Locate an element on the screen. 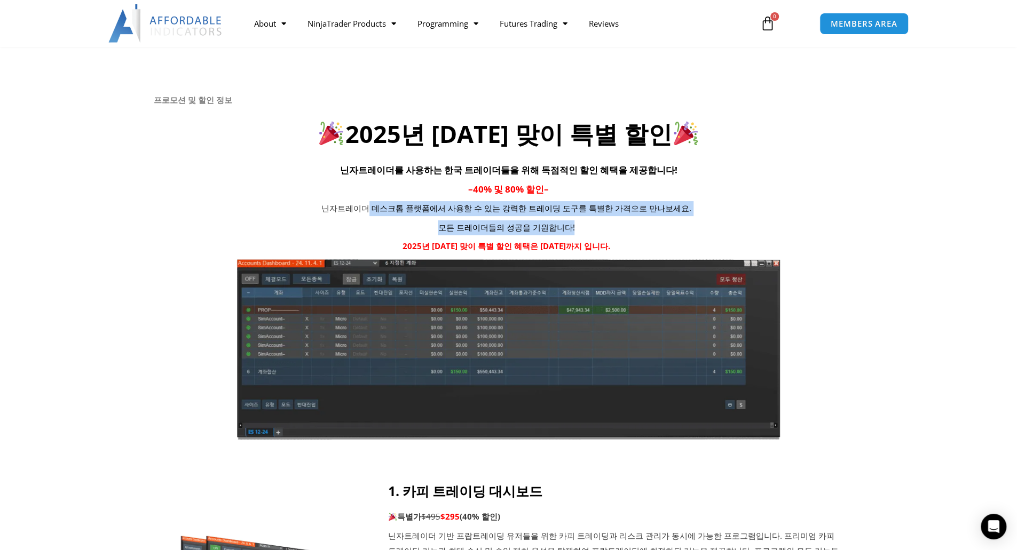  div: Open Intercom Messenger is located at coordinates (993, 527).